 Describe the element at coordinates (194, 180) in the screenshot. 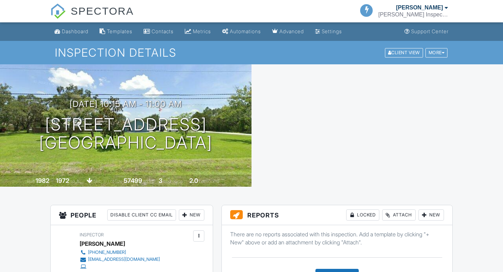

I see `div: 2.0` at that location.